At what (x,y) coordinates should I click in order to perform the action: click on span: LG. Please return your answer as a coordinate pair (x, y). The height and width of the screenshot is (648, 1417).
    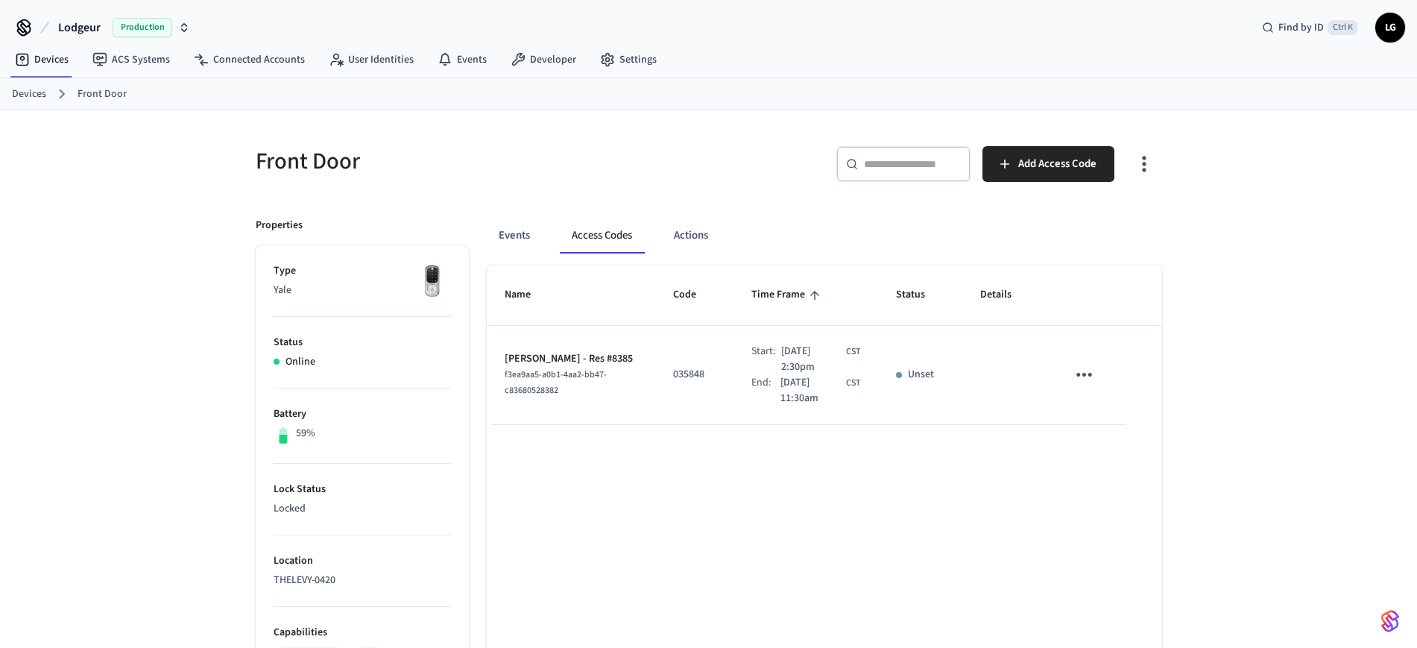
    Looking at the image, I should click on (1390, 28).